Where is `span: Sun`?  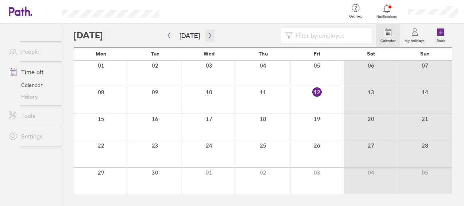
span: Sun is located at coordinates (425, 54).